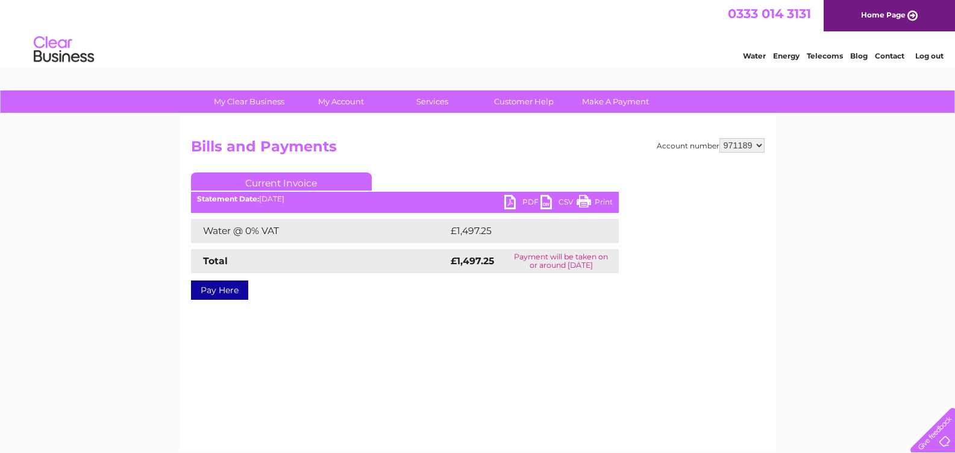 The height and width of the screenshot is (453, 955). What do you see at coordinates (559, 203) in the screenshot?
I see `a: CSV` at bounding box center [559, 203].